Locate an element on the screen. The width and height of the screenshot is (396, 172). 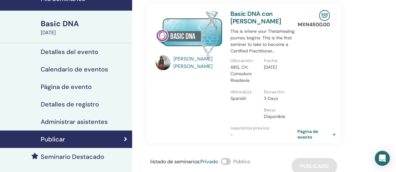
h4: Calendario de eventos is located at coordinates (74, 69).